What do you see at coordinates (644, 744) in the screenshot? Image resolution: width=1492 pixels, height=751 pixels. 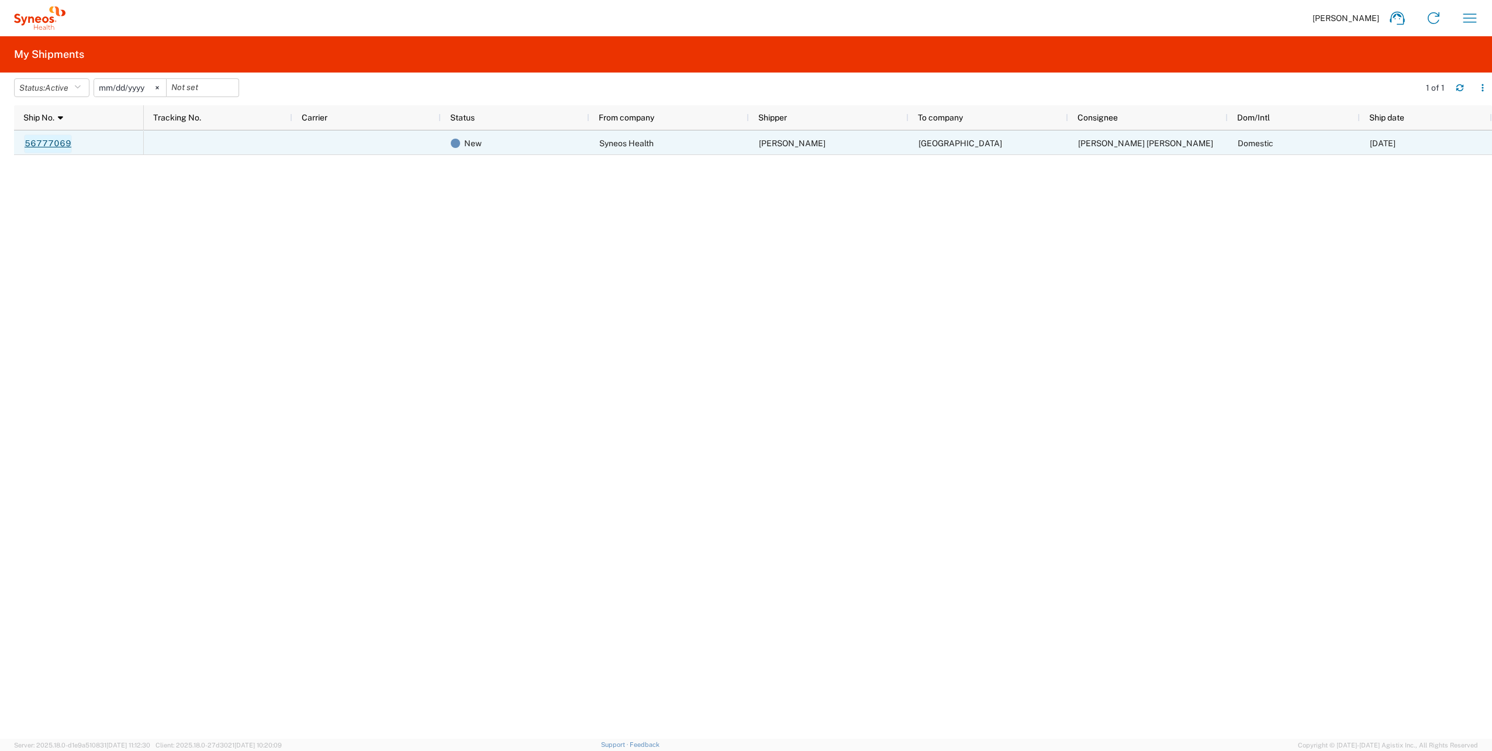 I see `a: Feedback` at bounding box center [644, 744].